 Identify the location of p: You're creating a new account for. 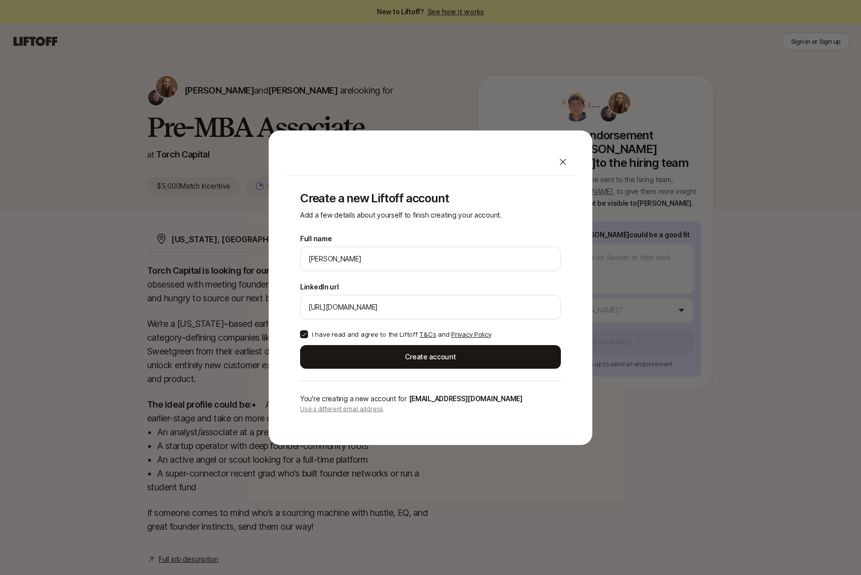
(431, 399).